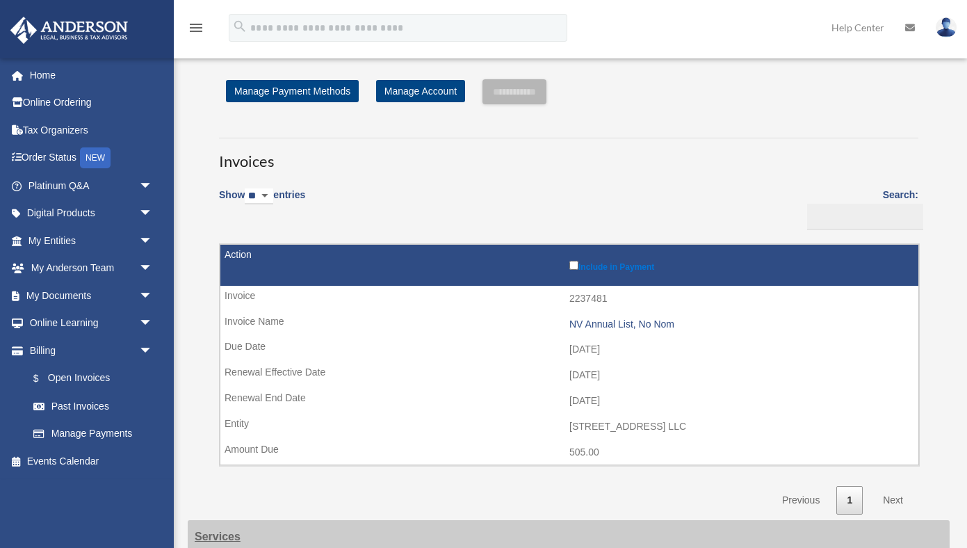 This screenshot has height=548, width=967. What do you see at coordinates (92, 158) in the screenshot?
I see `a: Order StatusNEW` at bounding box center [92, 158].